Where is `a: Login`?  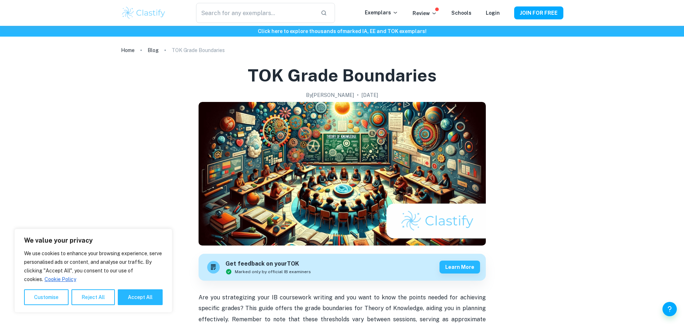
a: Login is located at coordinates (492, 13).